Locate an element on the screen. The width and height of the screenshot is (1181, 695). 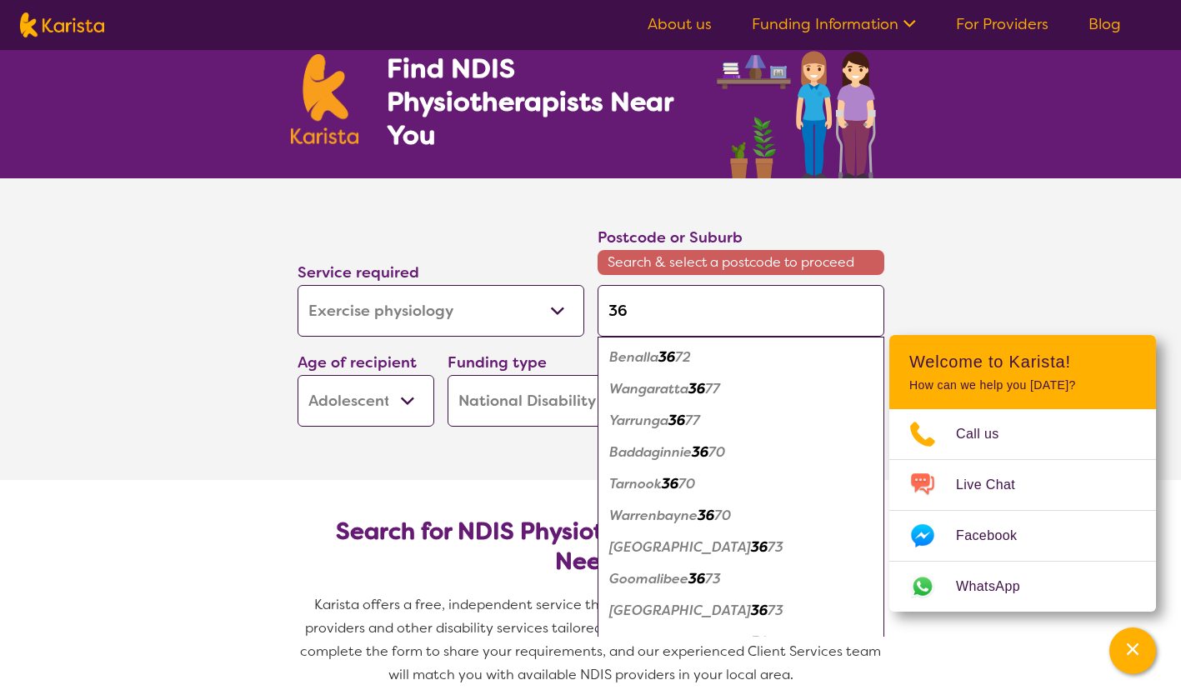
a: For Providers is located at coordinates (1002, 24).